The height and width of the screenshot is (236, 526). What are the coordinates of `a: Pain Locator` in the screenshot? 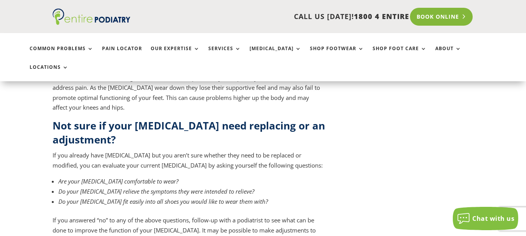 It's located at (122, 54).